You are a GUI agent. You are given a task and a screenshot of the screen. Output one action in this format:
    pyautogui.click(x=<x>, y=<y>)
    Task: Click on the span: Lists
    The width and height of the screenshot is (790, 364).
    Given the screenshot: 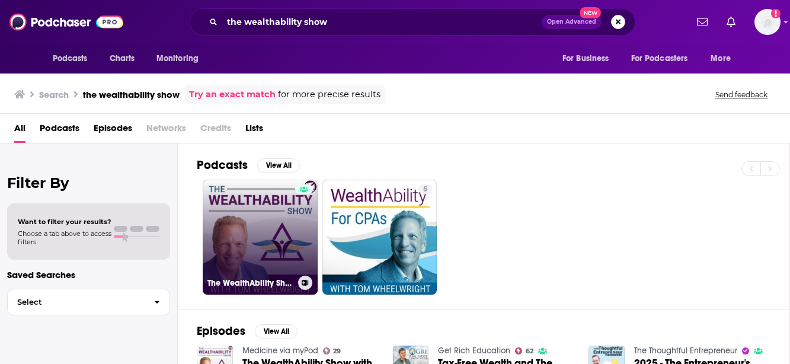 What is the action you would take?
    pyautogui.click(x=254, y=130)
    